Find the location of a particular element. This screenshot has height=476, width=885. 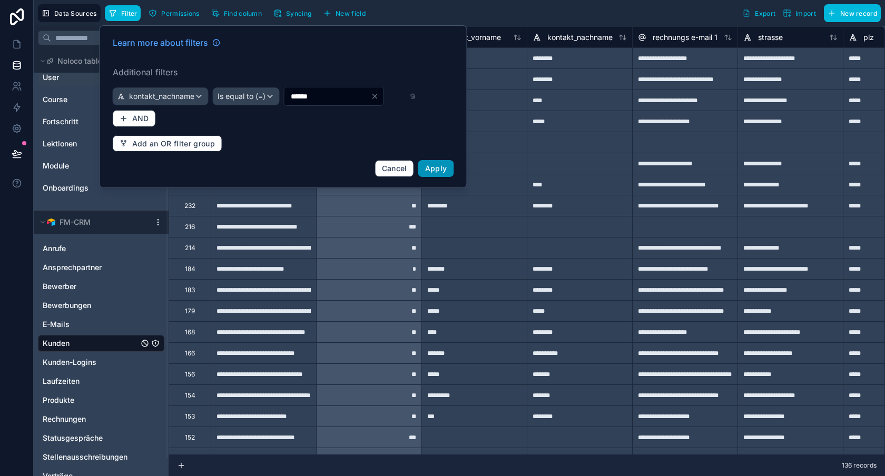

a: Learn more about filters is located at coordinates (167, 43).